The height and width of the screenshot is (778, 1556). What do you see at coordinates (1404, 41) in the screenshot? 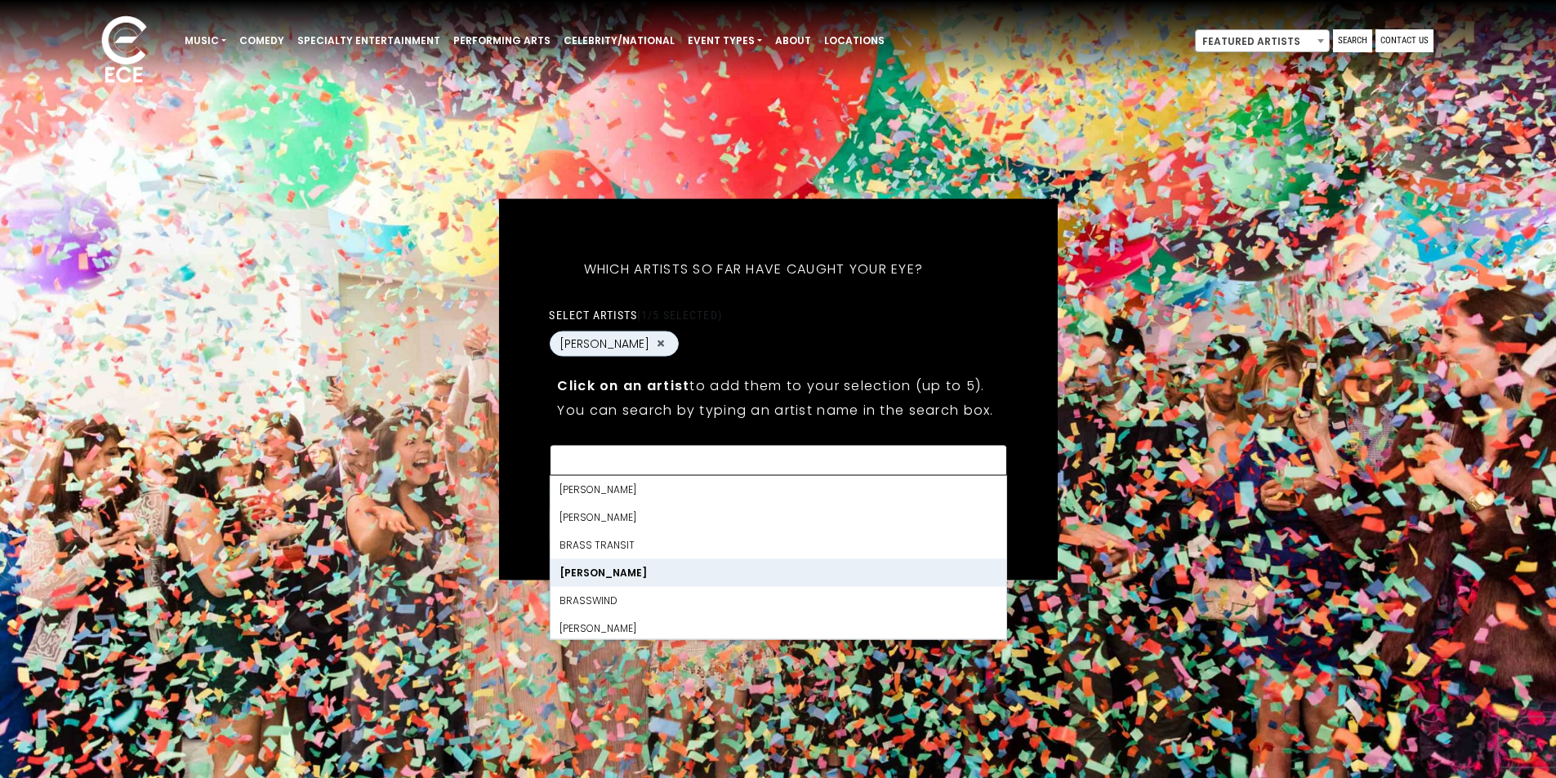
I see `a: Contact Us` at bounding box center [1404, 41].